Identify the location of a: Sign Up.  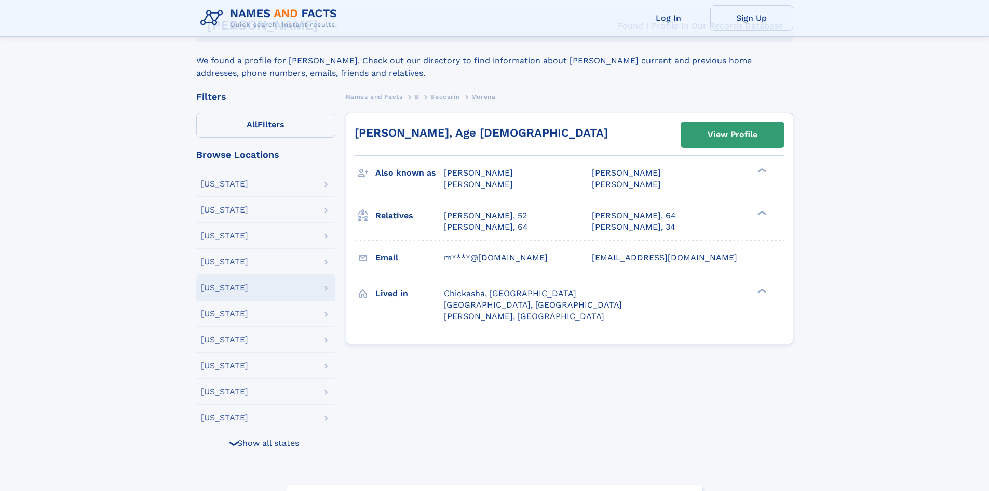
(752, 18).